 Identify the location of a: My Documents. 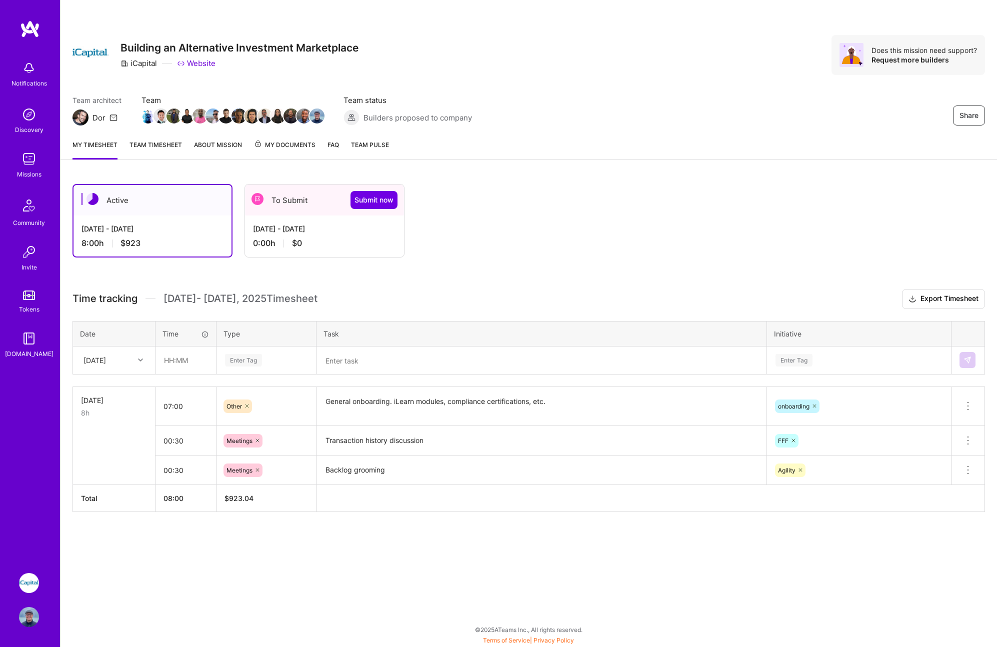
(285, 150).